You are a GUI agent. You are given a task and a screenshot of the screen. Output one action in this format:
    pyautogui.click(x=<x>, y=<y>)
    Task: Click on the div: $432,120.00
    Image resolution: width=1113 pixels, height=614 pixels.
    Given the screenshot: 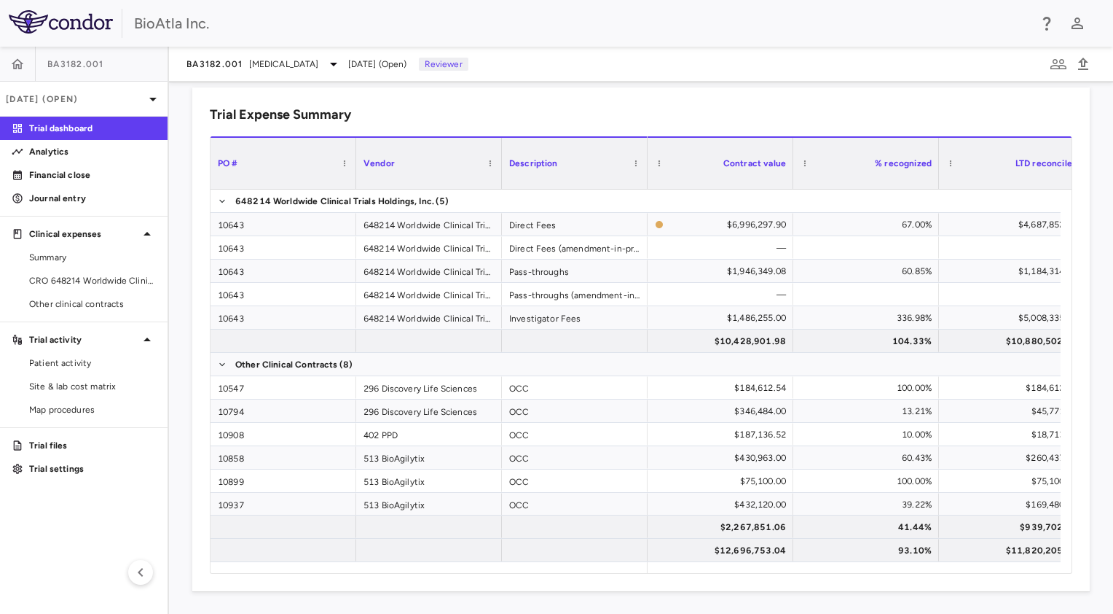 What is the action you would take?
    pyautogui.click(x=724, y=504)
    